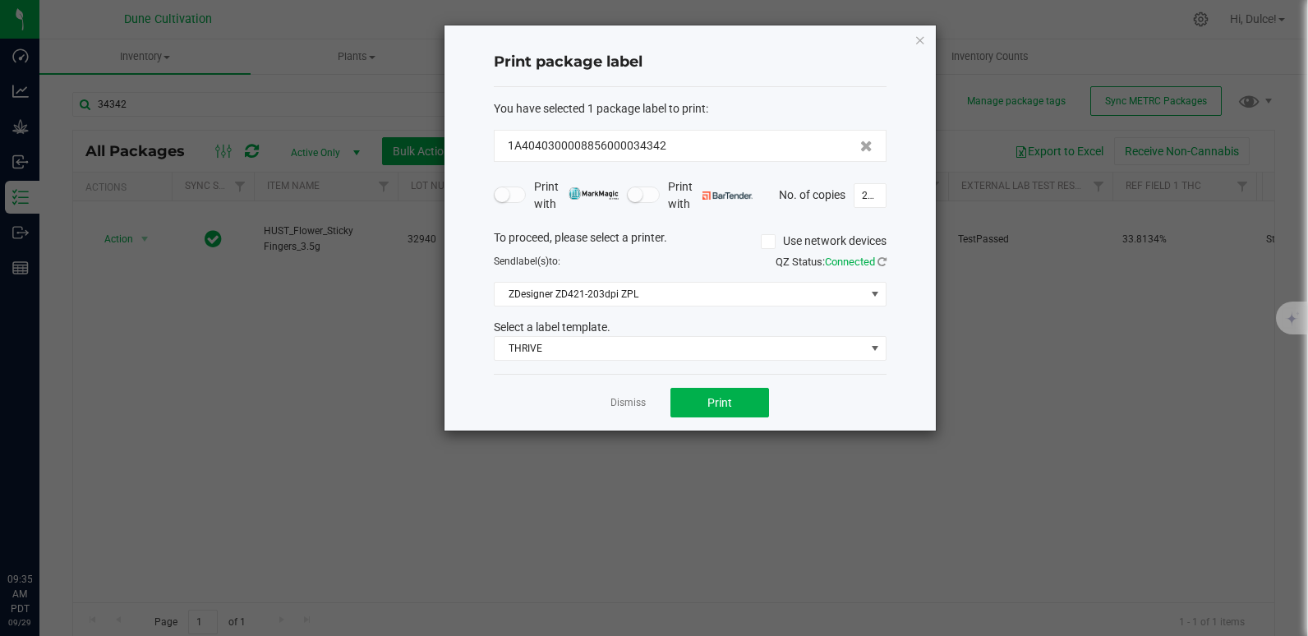  I want to click on span: QZ Status:, so click(831, 261).